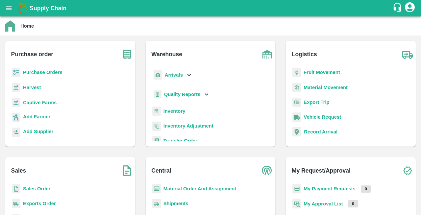 The image size is (421, 215). What do you see at coordinates (19, 171) in the screenshot?
I see `b: Sales` at bounding box center [19, 171].